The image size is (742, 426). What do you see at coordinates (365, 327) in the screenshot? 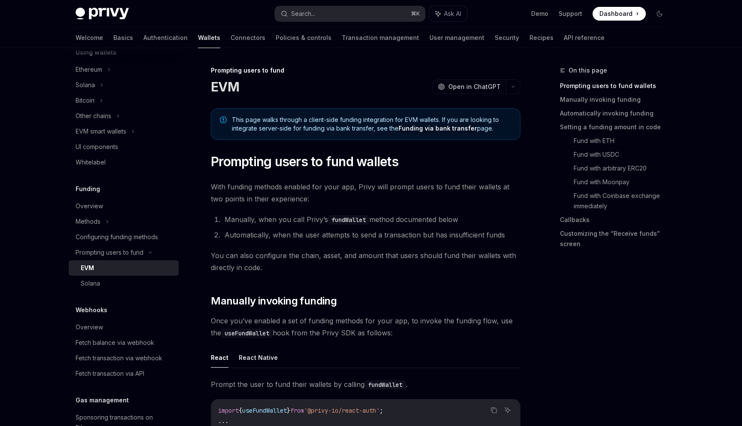
I see `span: Once you’ve enabled a set of funding methods for your app, to invoke the funding flow, use the ho...` at bounding box center [365, 327].